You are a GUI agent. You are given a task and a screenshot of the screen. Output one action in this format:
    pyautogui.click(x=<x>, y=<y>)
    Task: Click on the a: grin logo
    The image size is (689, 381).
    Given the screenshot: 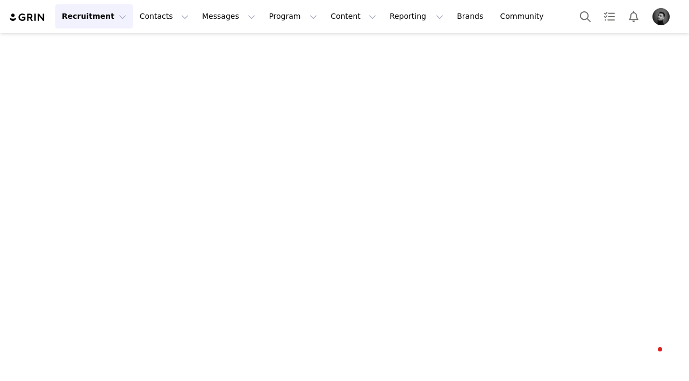 What is the action you would take?
    pyautogui.click(x=27, y=17)
    